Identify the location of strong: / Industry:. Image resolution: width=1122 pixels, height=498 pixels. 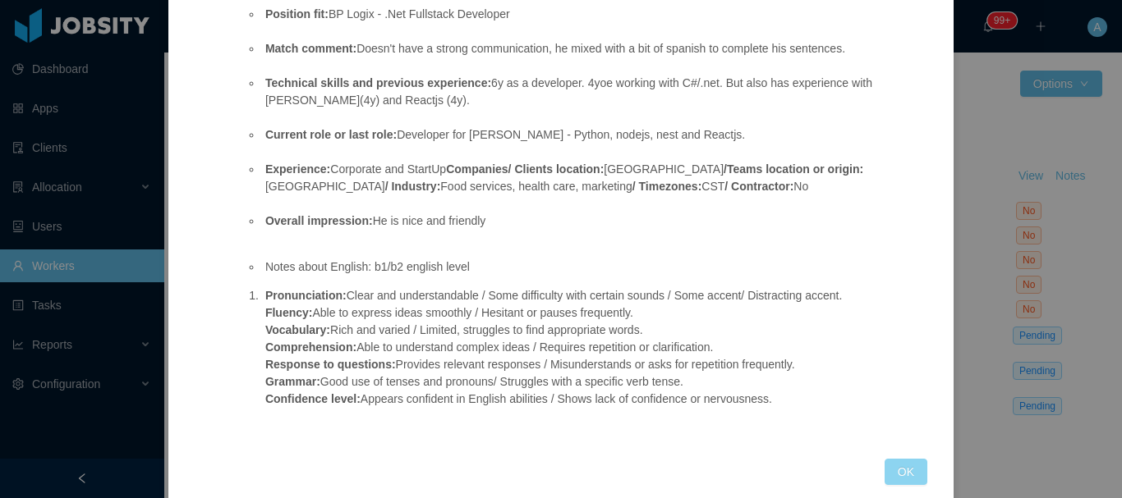
(413, 186).